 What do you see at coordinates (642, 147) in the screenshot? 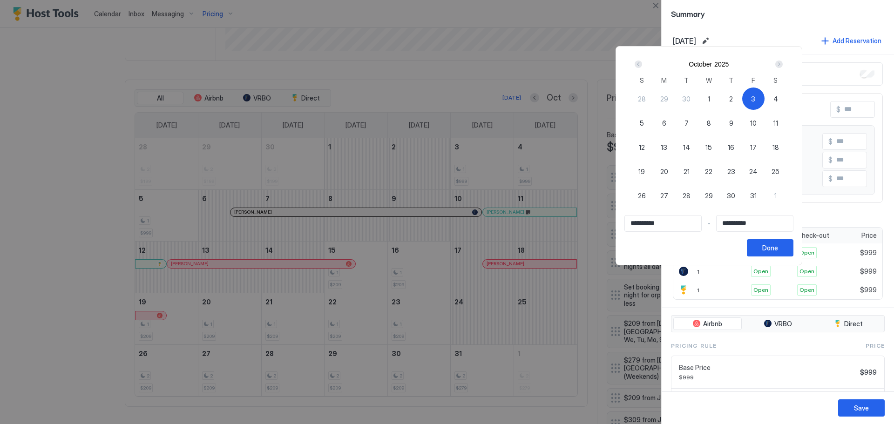
I see `span: 12` at bounding box center [642, 147].